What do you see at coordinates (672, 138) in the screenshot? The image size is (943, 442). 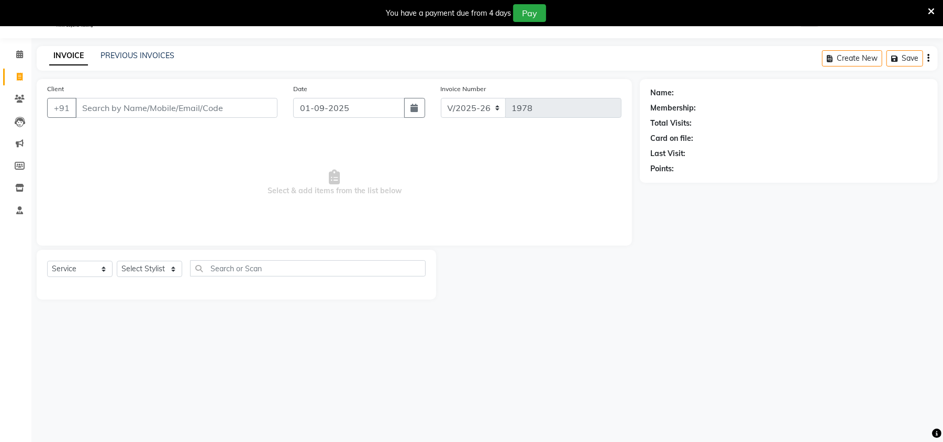 I see `div: Card on file:` at bounding box center [672, 138].